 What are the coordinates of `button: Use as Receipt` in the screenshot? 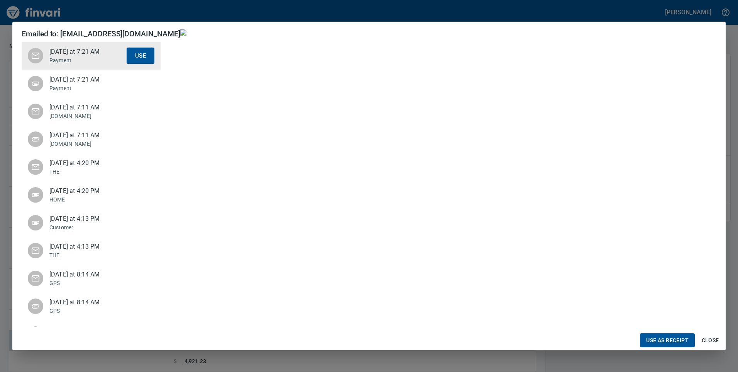 It's located at (668, 340).